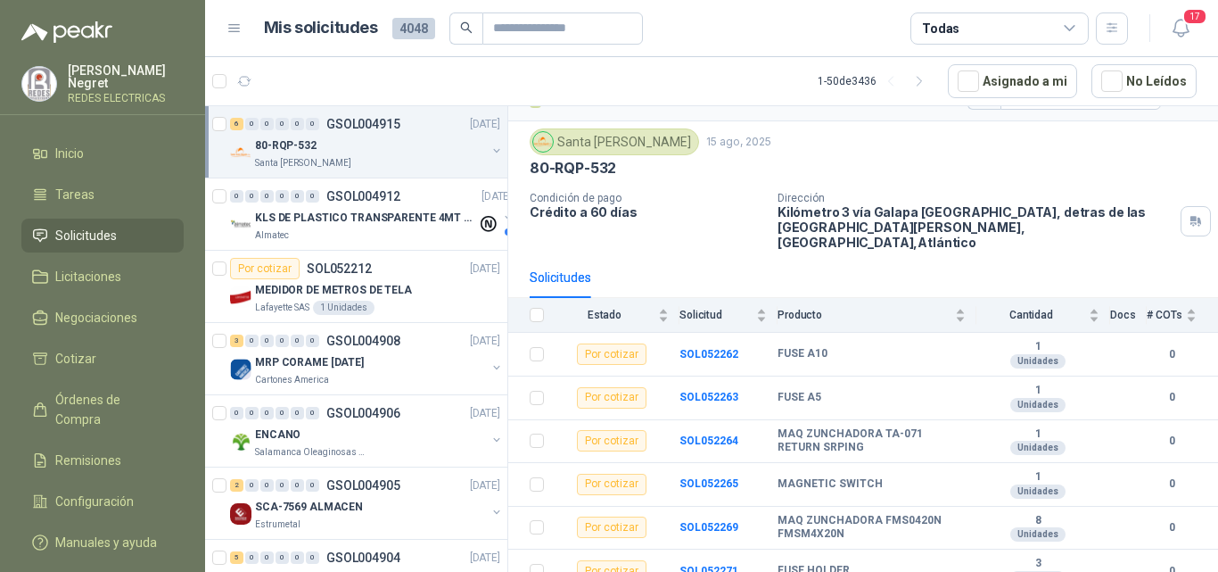 Image resolution: width=1218 pixels, height=572 pixels. I want to click on span: Órdenes de Compra, so click(111, 409).